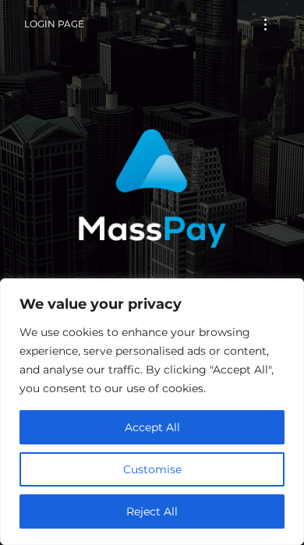 The image size is (304, 545). Describe the element at coordinates (152, 361) in the screenshot. I see `p: We use cookies to enhance your browsing experience, serve personalised ads or content, and analys...` at that location.